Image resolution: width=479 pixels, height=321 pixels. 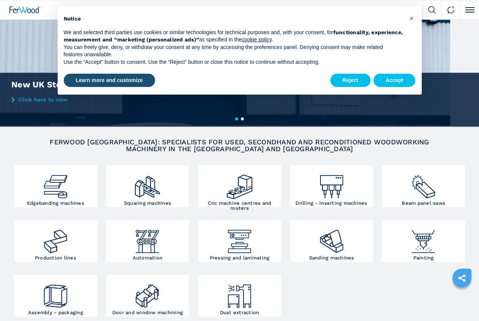 I want to click on a: Door and window machining, so click(x=148, y=295).